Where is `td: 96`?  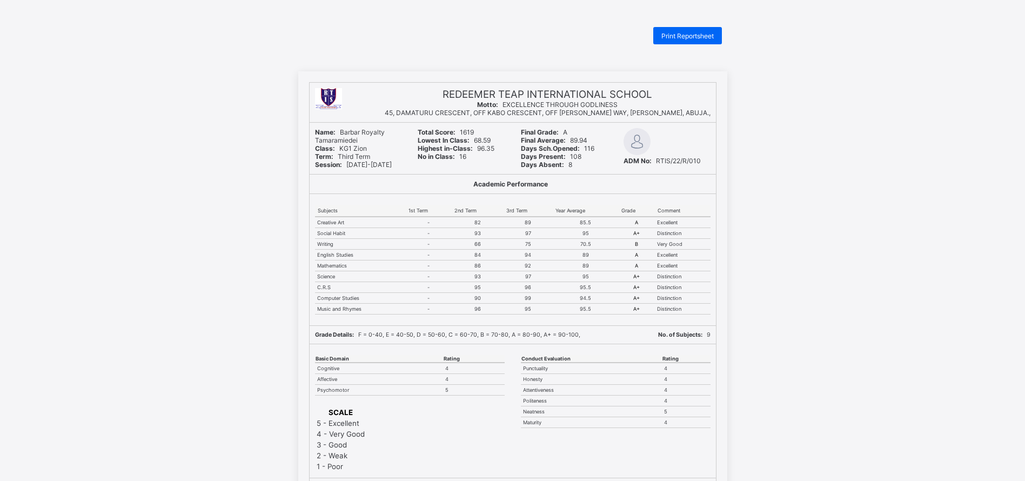
td: 96 is located at coordinates (528, 287).